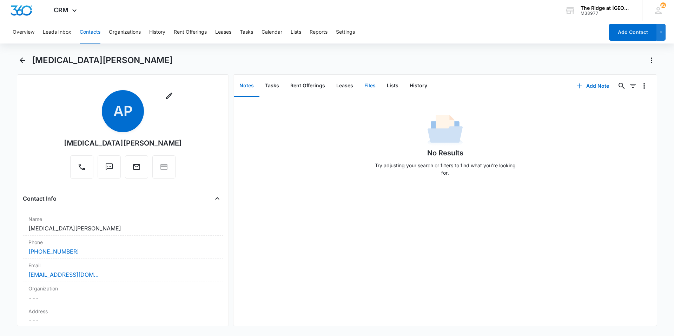 This screenshot has width=674, height=336. What do you see at coordinates (593, 86) in the screenshot?
I see `button: Add Note` at bounding box center [593, 86].